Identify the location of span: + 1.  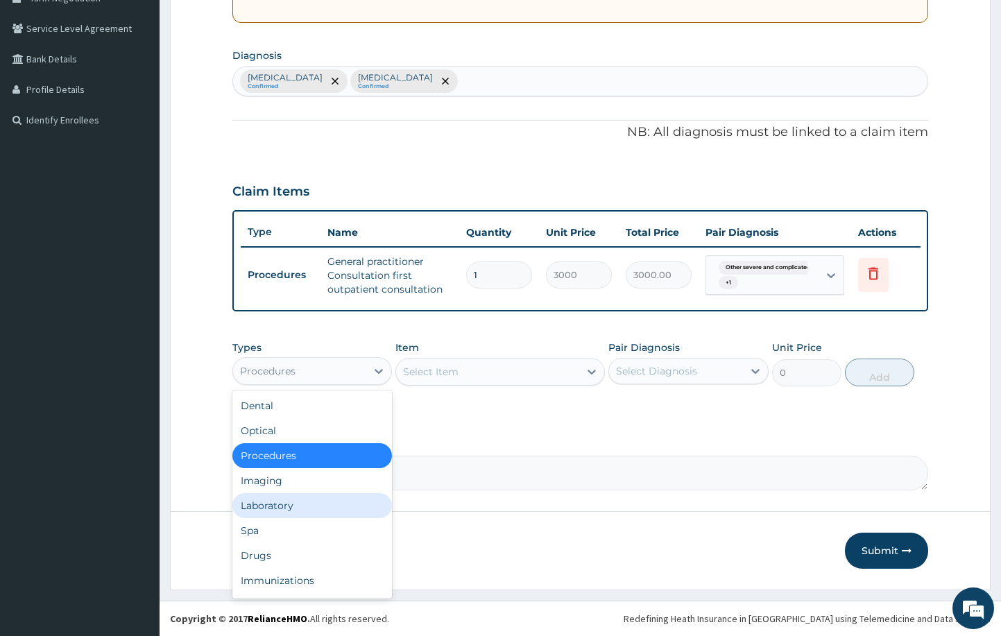
(729, 283).